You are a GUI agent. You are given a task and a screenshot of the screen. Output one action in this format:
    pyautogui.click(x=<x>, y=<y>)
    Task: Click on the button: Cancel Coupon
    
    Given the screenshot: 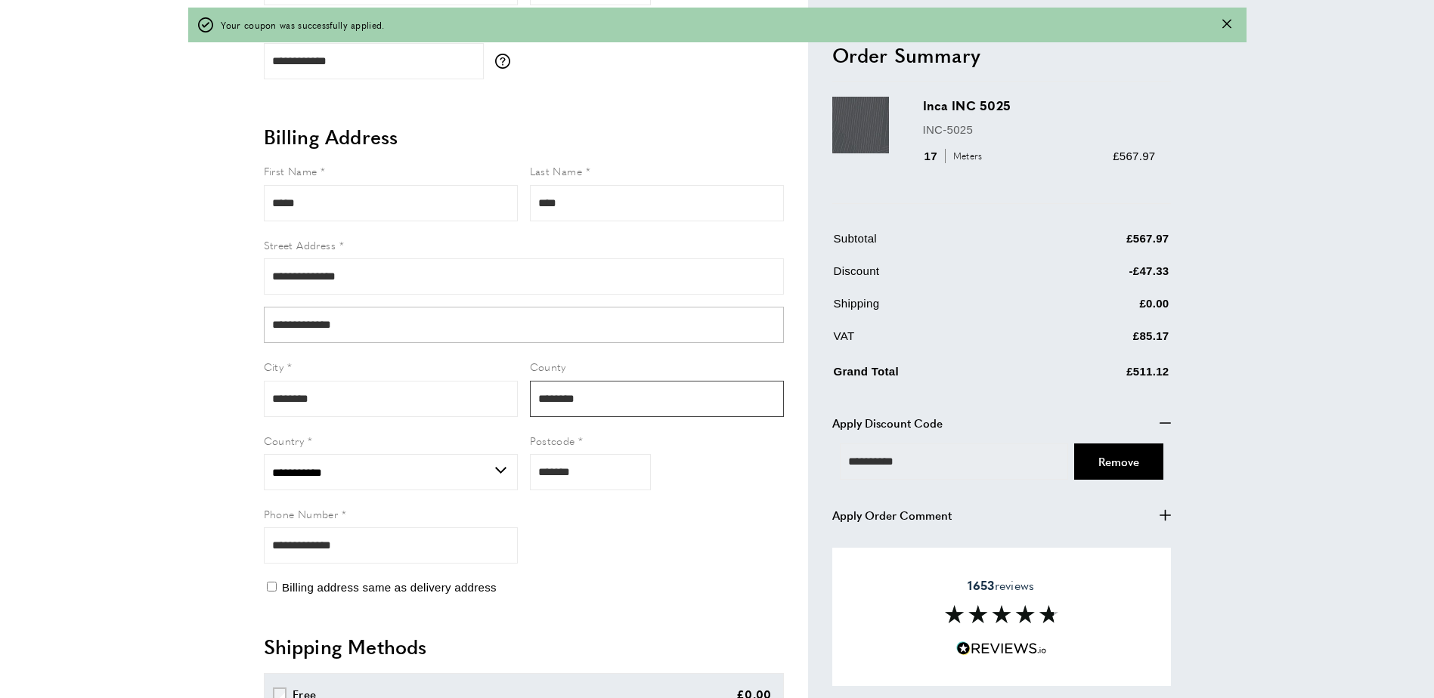 What is the action you would take?
    pyautogui.click(x=1118, y=461)
    